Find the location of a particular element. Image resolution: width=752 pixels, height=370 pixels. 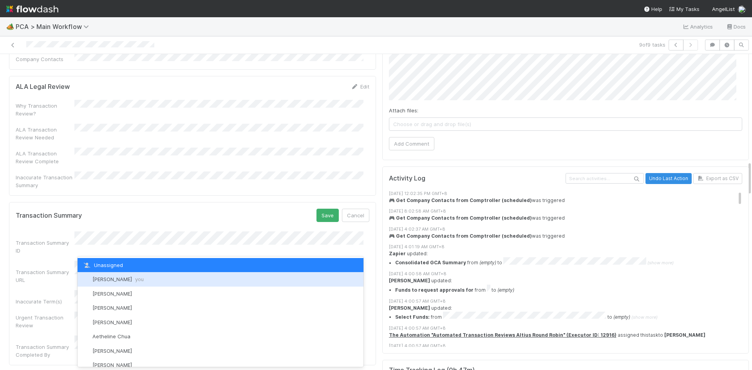

a: Analytics is located at coordinates (698, 27).